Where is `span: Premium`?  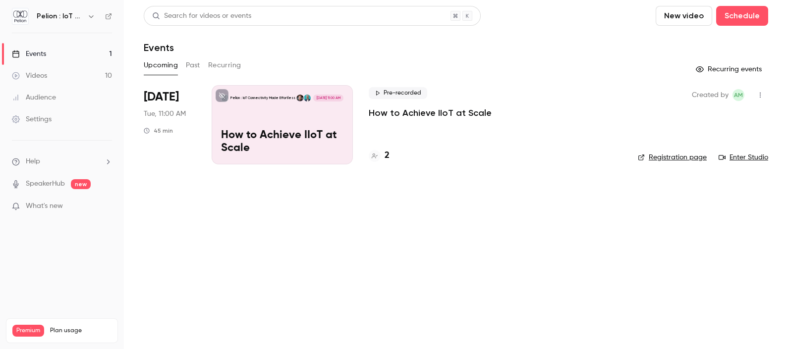 span: Premium is located at coordinates (28, 331).